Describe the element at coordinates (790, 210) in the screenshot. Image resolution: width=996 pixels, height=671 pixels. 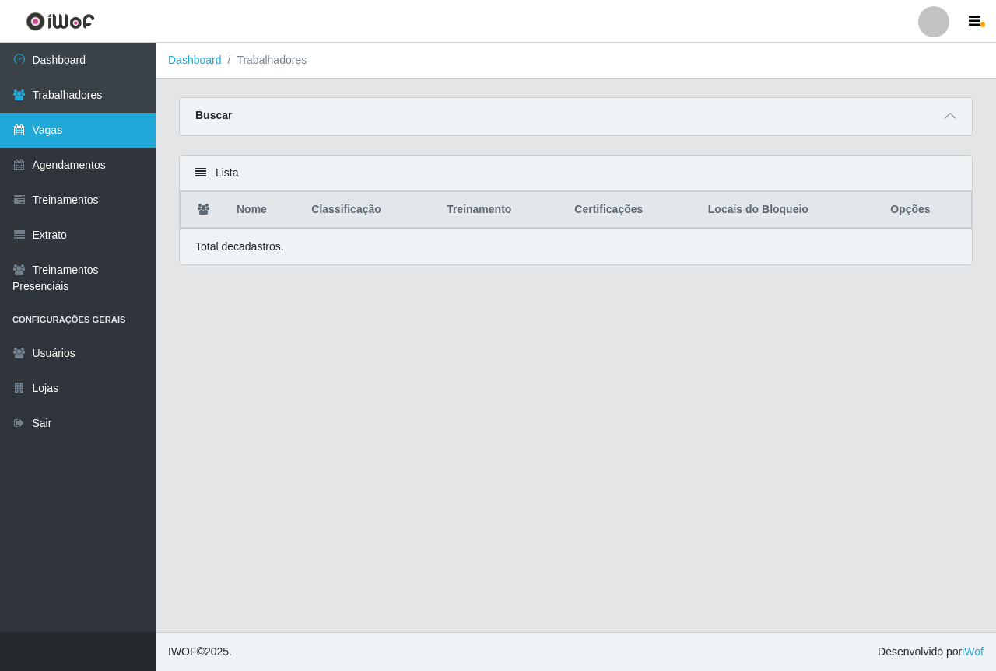
I see `th: Locais do Bloqueio` at that location.